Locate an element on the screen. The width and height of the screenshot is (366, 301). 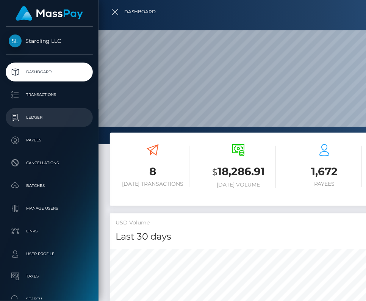
a: Manage Users is located at coordinates (49, 208).